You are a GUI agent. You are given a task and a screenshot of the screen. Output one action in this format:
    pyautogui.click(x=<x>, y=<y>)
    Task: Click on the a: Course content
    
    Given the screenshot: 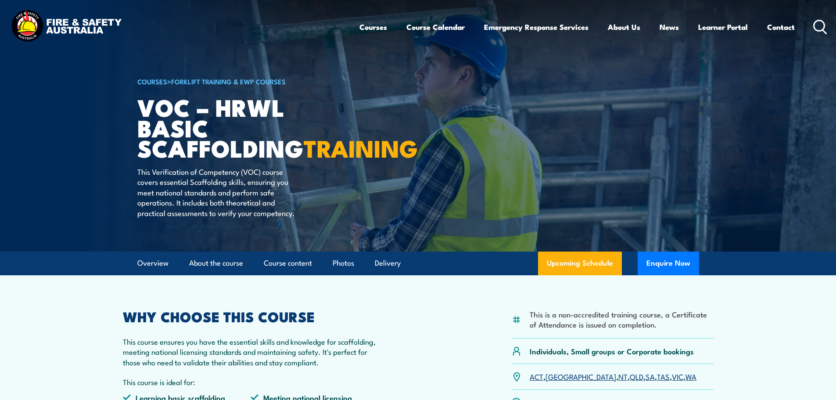 What is the action you would take?
    pyautogui.click(x=288, y=263)
    